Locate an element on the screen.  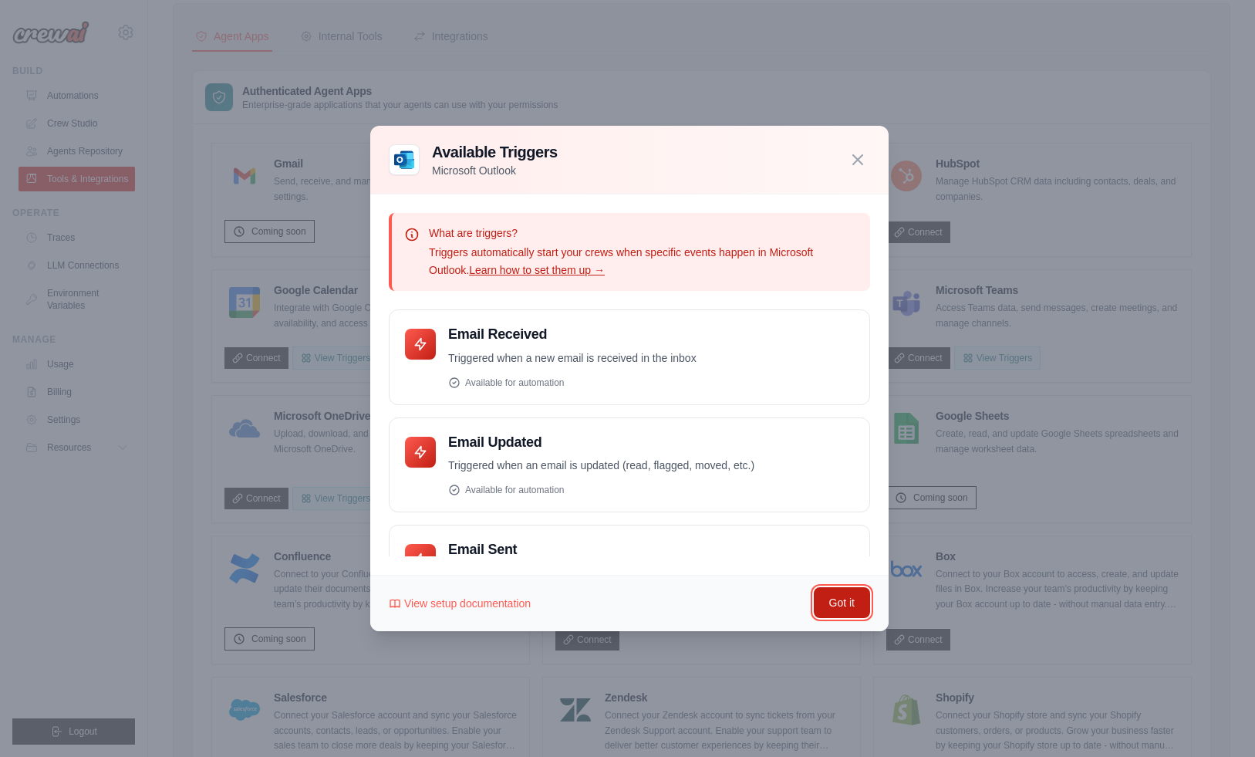
p: What are triggers? is located at coordinates (643, 233).